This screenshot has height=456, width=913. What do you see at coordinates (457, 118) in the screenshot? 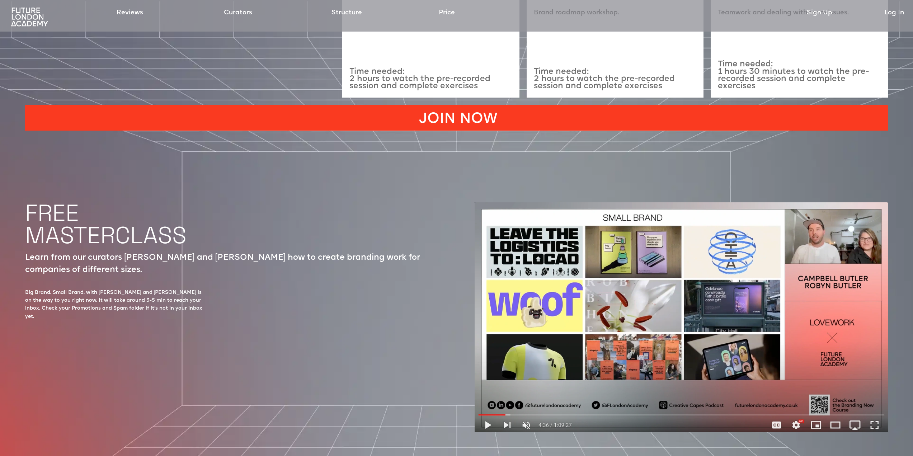
I see `a: JOIN NOW` at bounding box center [457, 118].